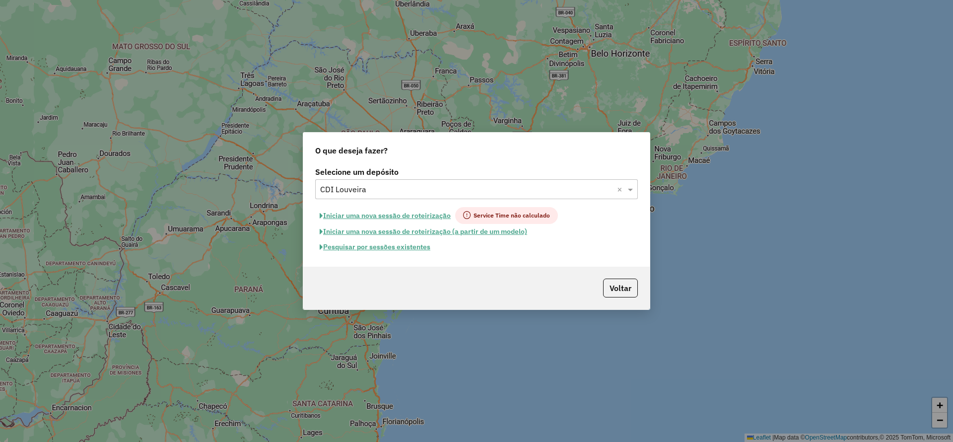 The image size is (953, 442). What do you see at coordinates (621, 288) in the screenshot?
I see `button: Voltar` at bounding box center [621, 288].